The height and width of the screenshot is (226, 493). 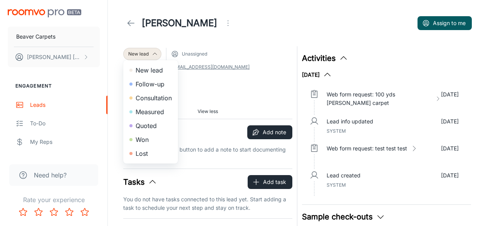 What do you see at coordinates (151, 98) in the screenshot?
I see `li: Consultation` at bounding box center [151, 98].